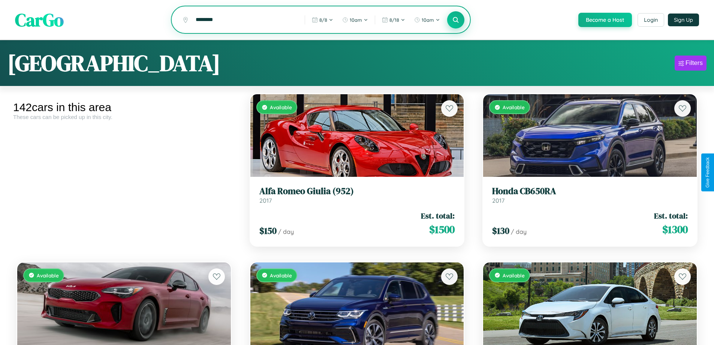  What do you see at coordinates (394, 20) in the screenshot?
I see `span: 8 / 18` at bounding box center [394, 20].